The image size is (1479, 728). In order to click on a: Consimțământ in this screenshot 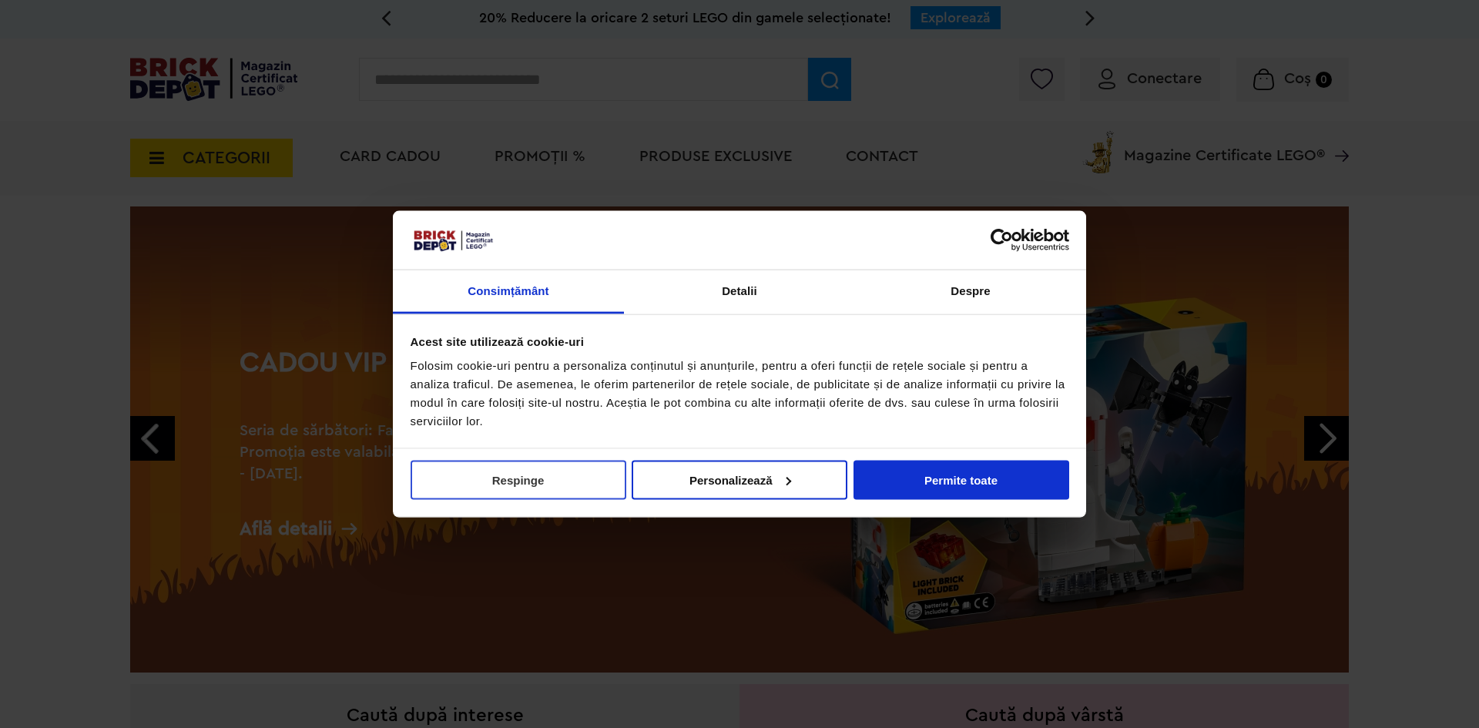, I will do `click(509, 292)`.